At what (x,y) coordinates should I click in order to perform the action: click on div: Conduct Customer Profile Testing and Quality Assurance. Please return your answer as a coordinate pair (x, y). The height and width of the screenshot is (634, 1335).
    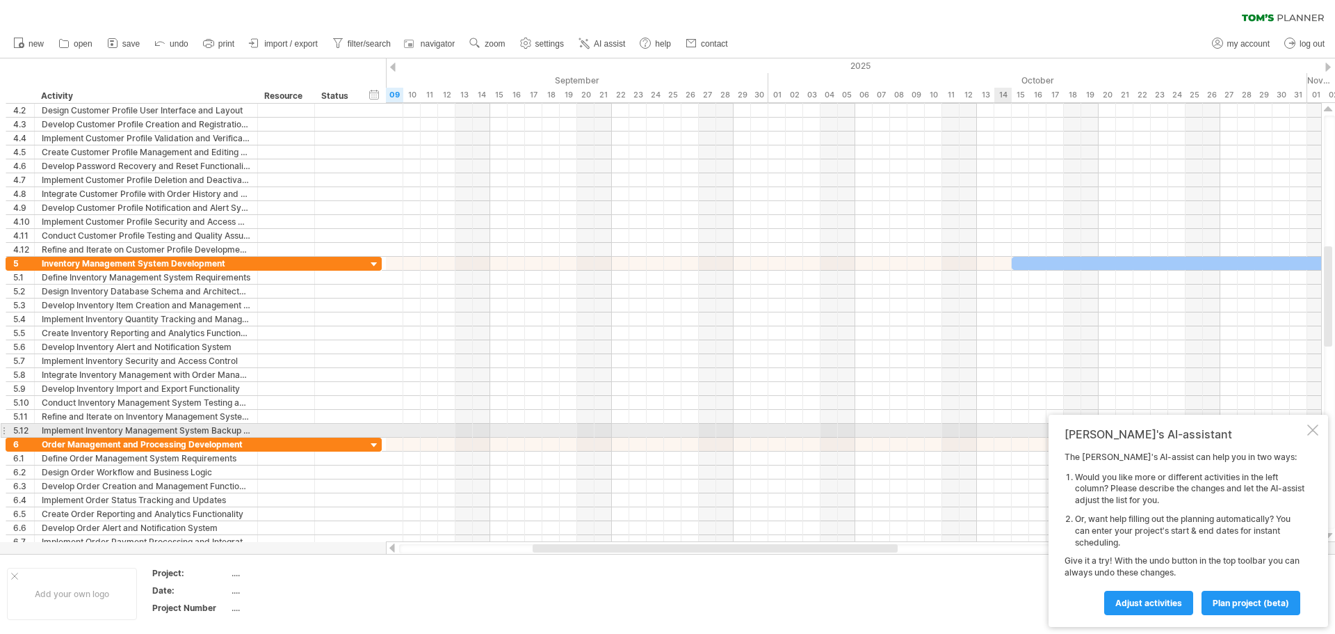
    Looking at the image, I should click on (146, 235).